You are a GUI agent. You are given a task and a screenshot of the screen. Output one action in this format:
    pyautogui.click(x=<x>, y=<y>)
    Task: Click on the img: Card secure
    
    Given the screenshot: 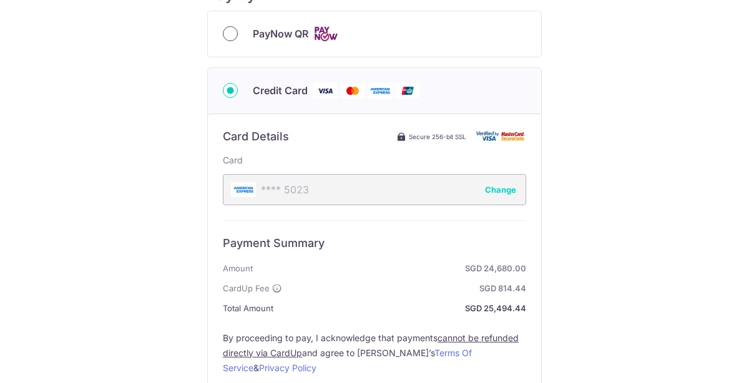 What is the action you would take?
    pyautogui.click(x=501, y=136)
    